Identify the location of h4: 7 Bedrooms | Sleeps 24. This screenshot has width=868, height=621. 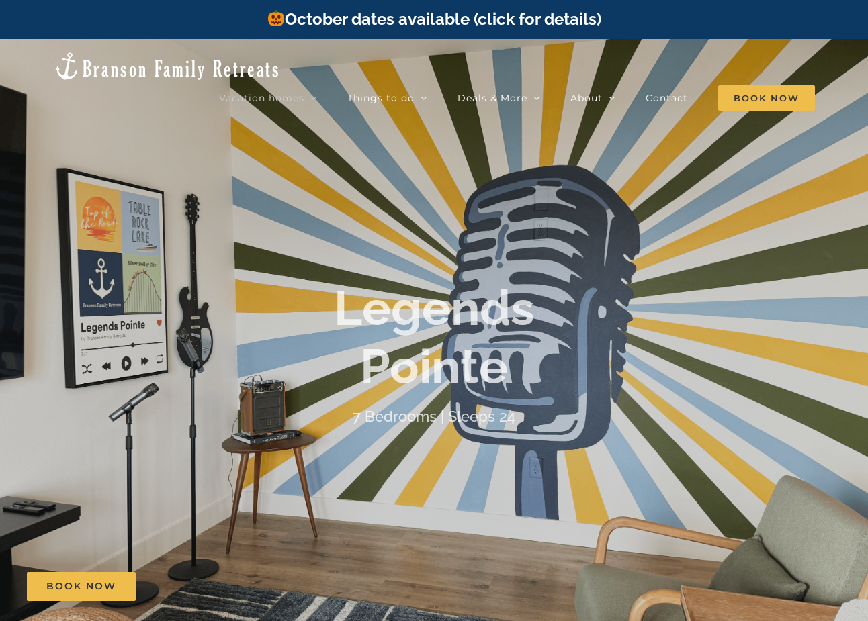
(434, 416).